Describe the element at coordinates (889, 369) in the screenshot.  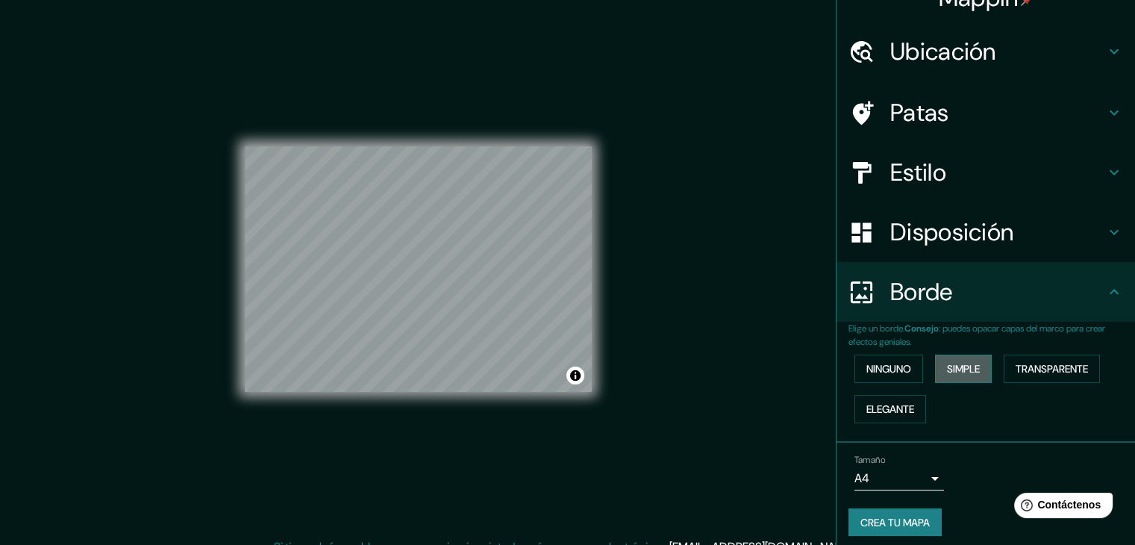
I see `button: Ninguno` at that location.